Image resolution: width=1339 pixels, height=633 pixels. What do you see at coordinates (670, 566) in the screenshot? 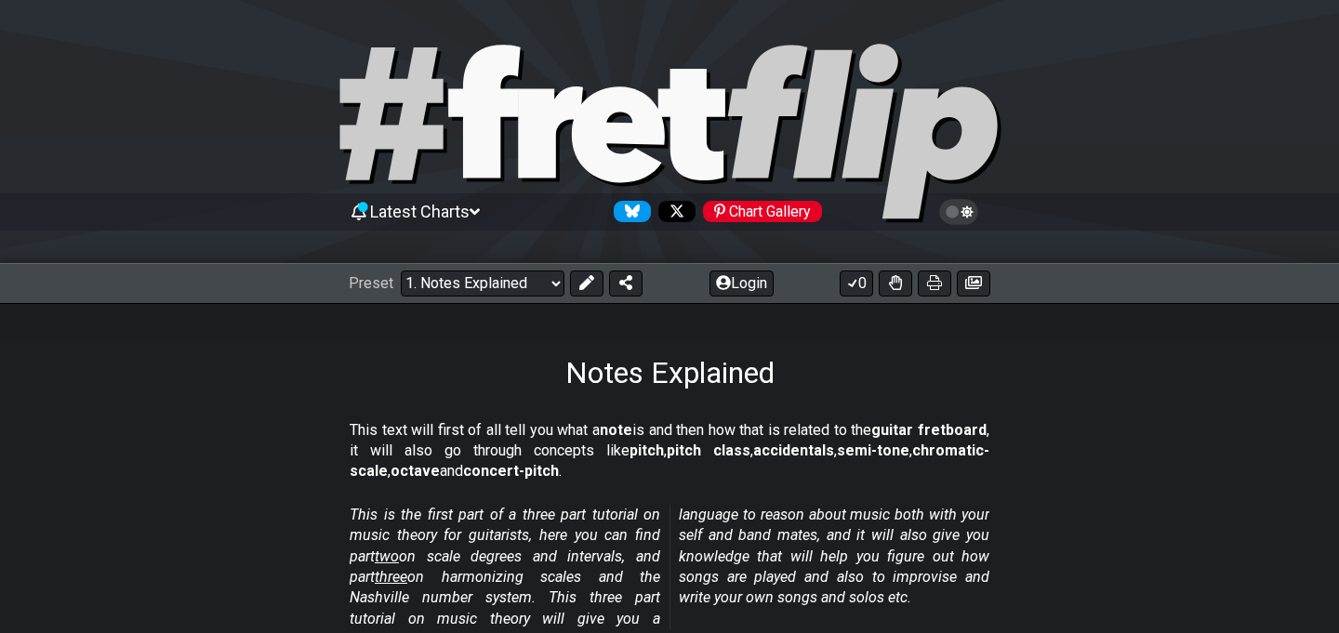
I see `em: This is the first part of a three part tutorial on music theory for guitarists, here you can find...` at bounding box center [670, 566].